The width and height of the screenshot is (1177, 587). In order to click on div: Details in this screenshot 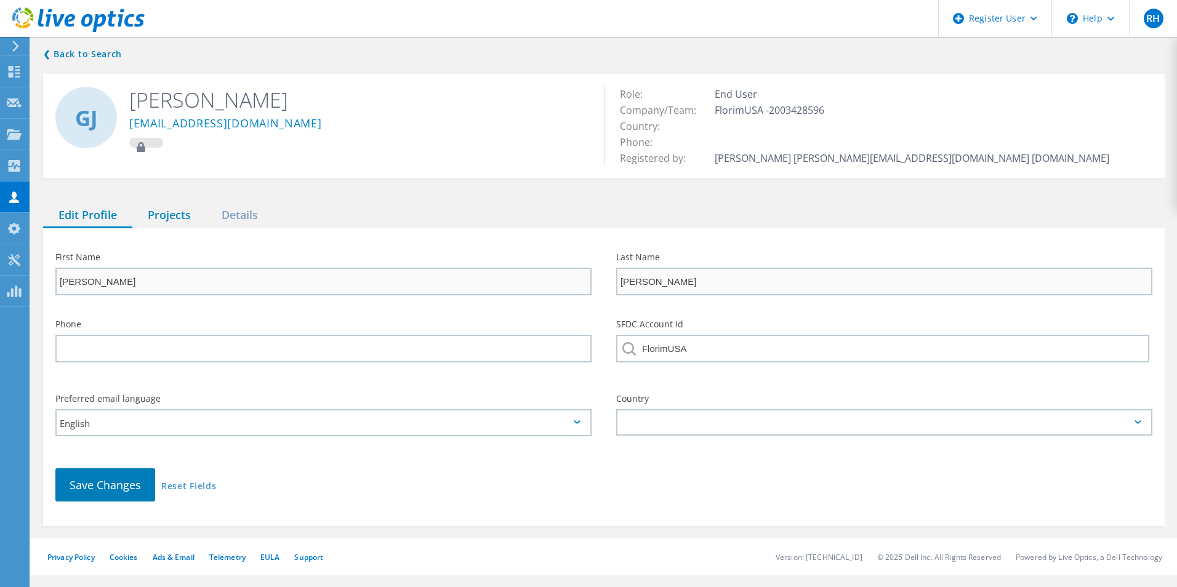, I will do `click(240, 215)`.